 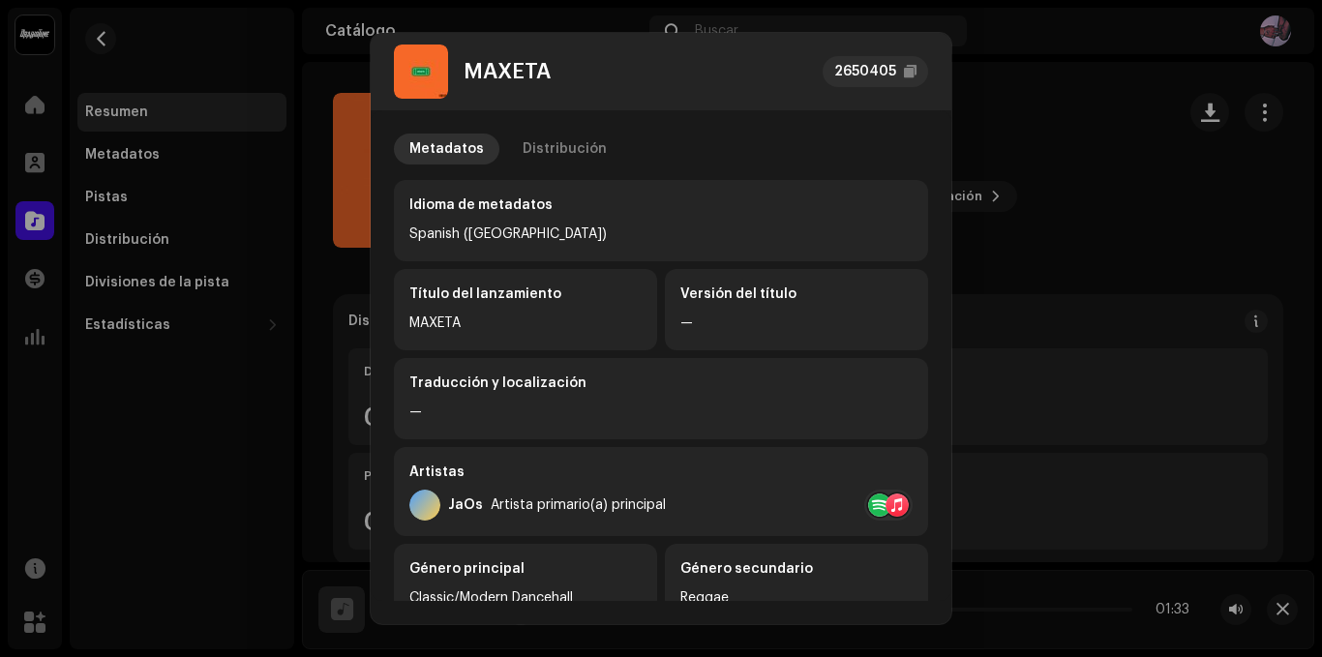 What do you see at coordinates (661, 383) in the screenshot?
I see `div: Traducción y localización` at bounding box center [661, 383].